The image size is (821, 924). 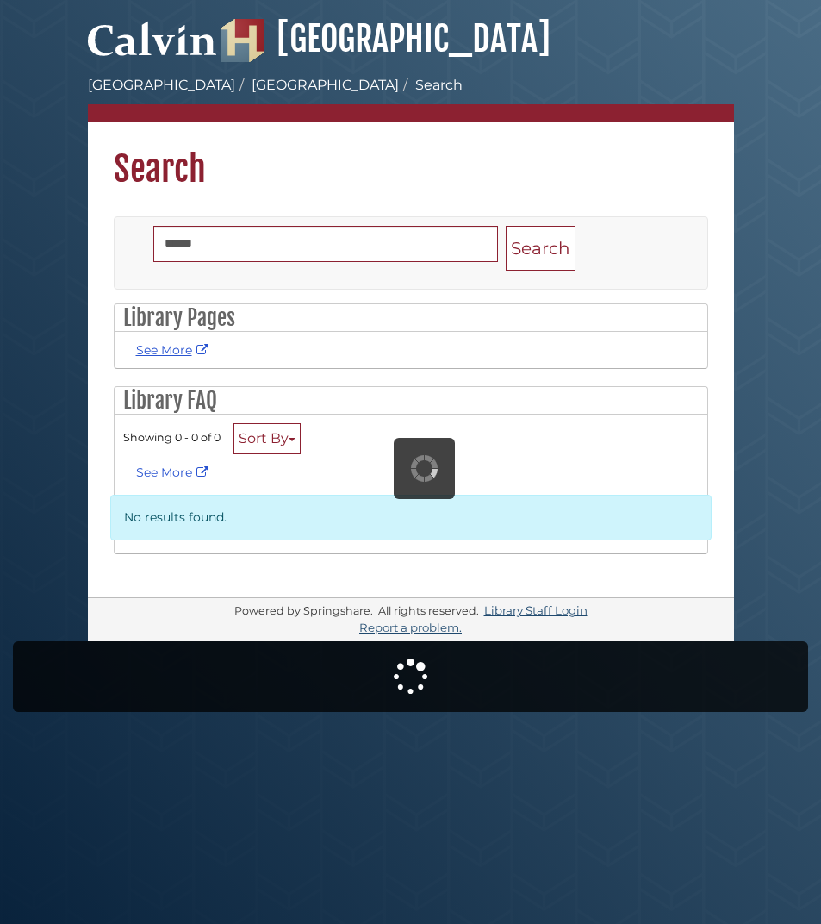 I want to click on p: No results found., so click(x=411, y=517).